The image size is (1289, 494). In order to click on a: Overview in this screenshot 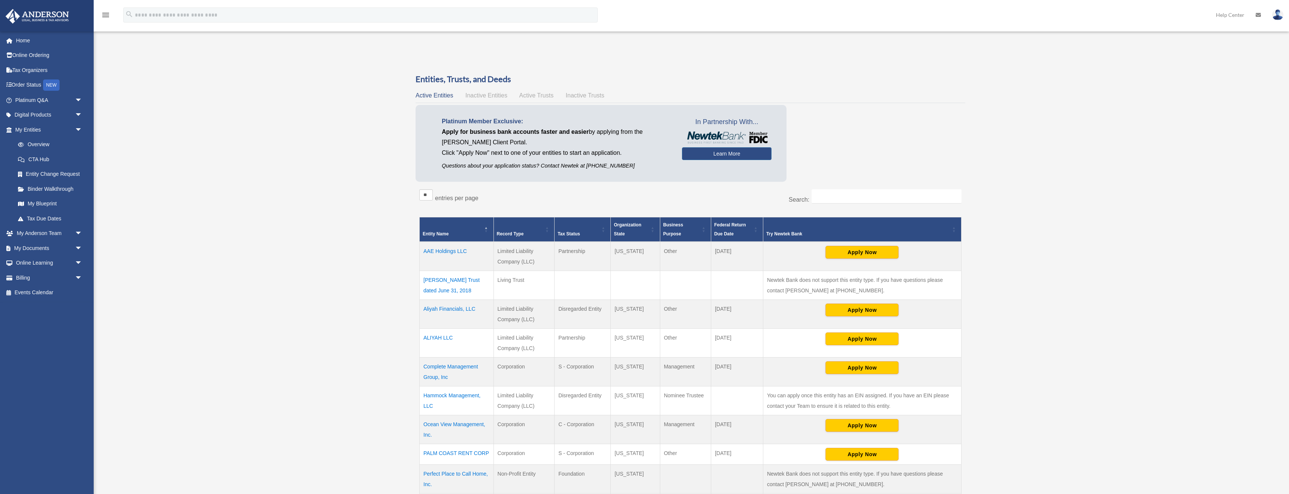, I will do `click(48, 145)`.